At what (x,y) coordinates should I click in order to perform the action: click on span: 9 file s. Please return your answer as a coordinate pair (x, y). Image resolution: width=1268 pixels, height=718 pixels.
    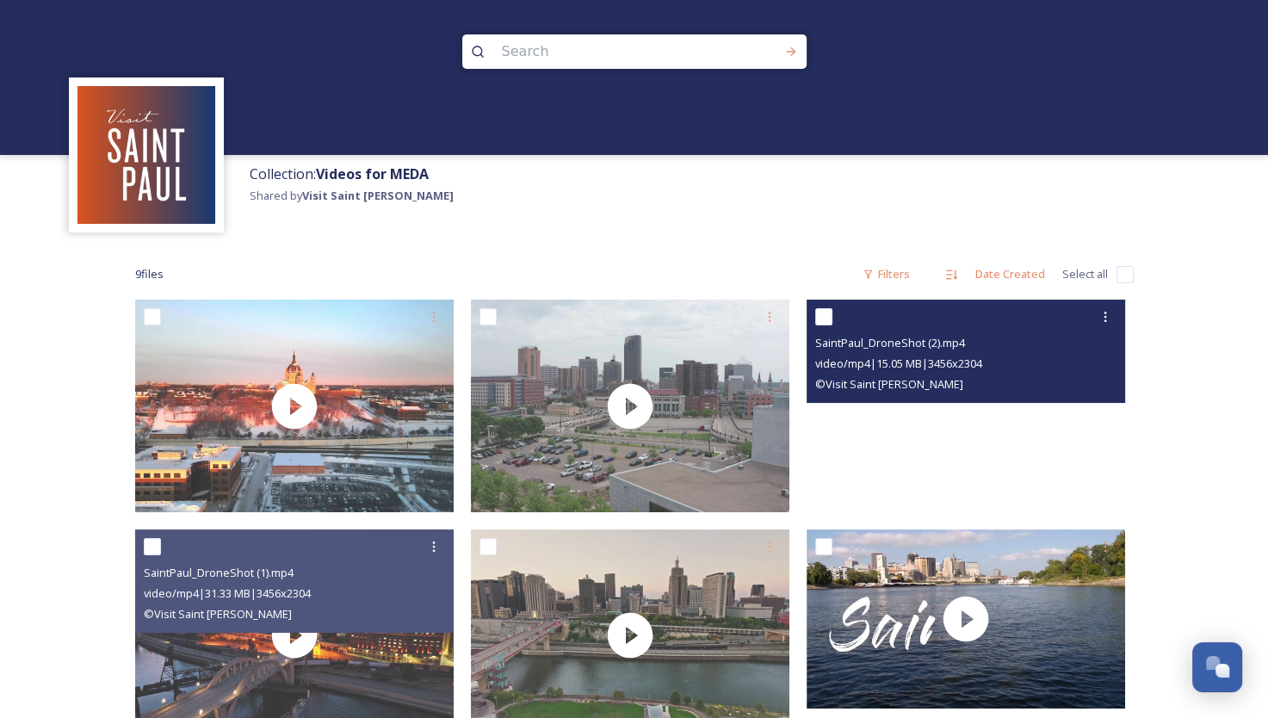
    Looking at the image, I should click on (149, 274).